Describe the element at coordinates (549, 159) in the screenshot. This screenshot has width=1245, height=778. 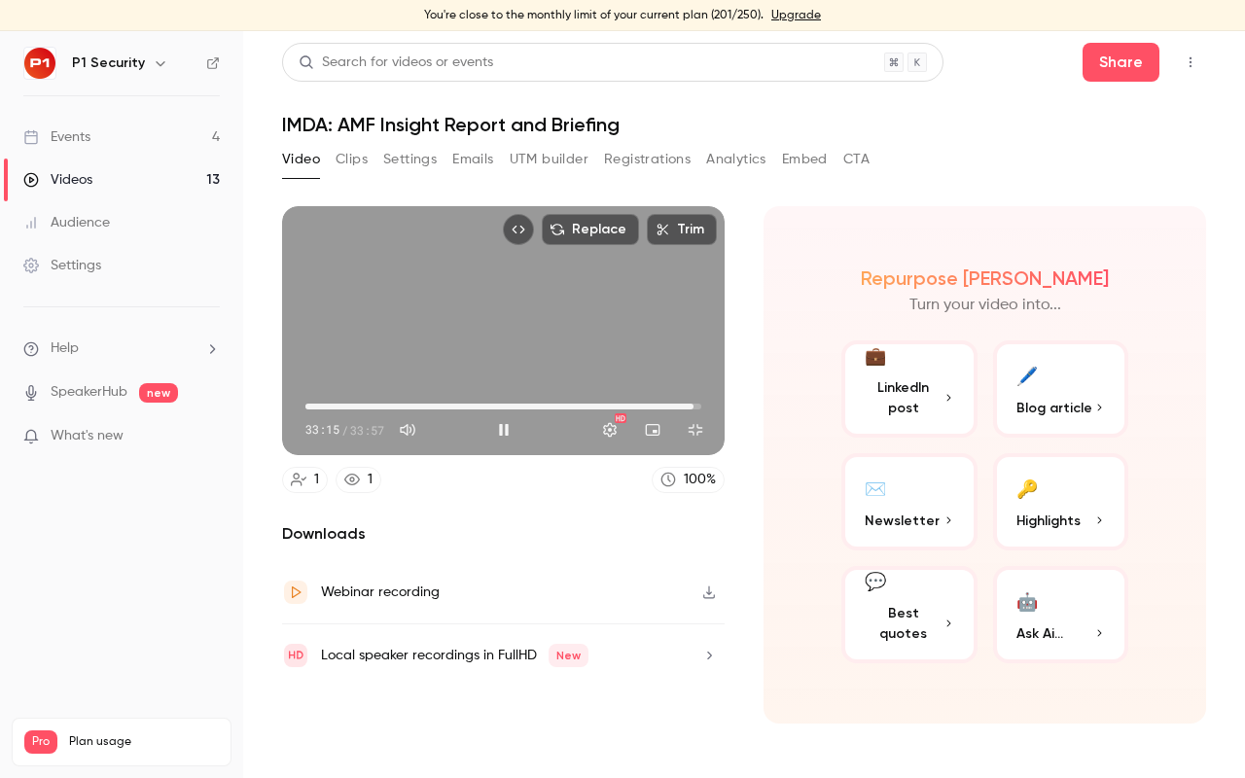
I see `button: UTM builder` at that location.